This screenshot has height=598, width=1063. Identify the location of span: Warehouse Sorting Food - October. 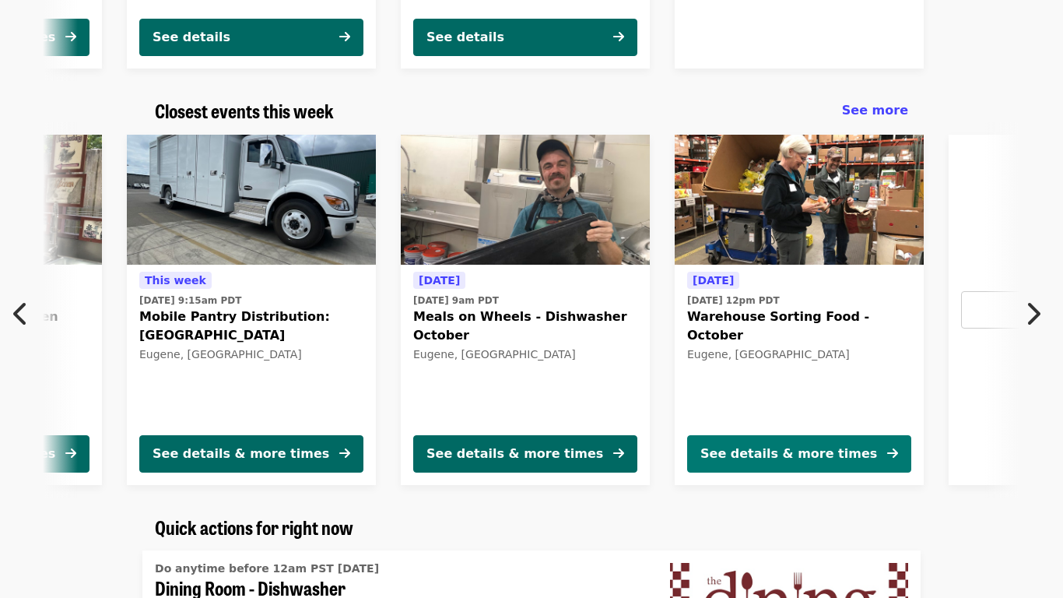
(799, 326).